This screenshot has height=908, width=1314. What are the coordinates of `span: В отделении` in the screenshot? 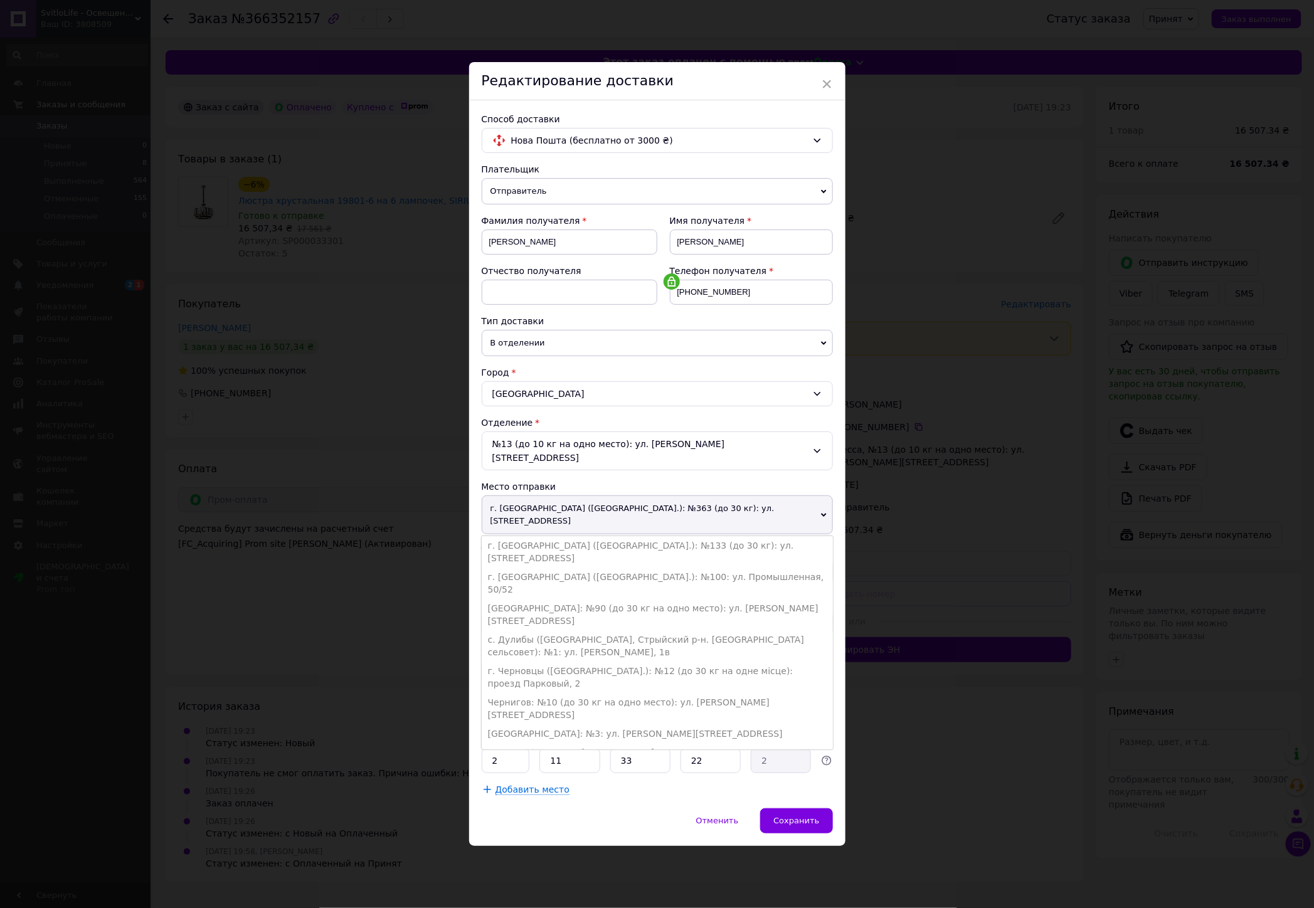 It's located at (657, 343).